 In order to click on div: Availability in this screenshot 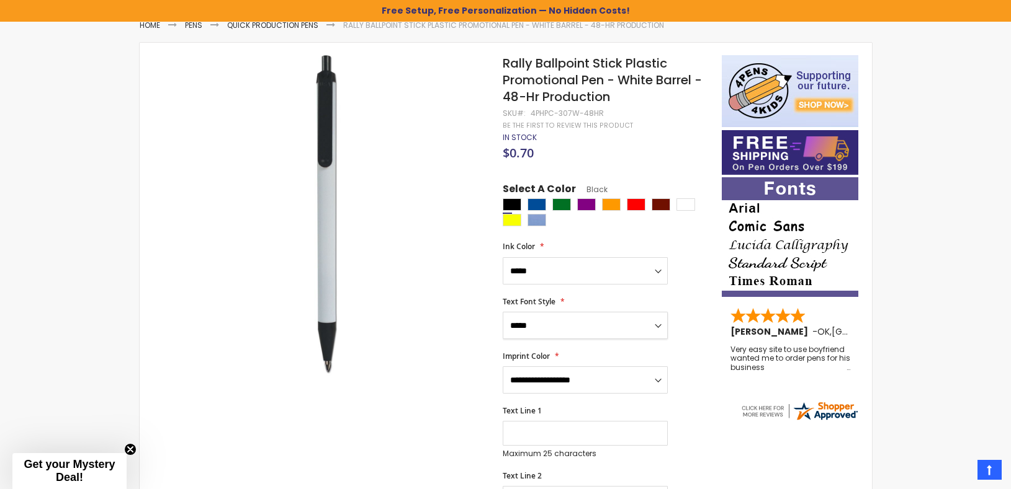, I will do `click(519, 138)`.